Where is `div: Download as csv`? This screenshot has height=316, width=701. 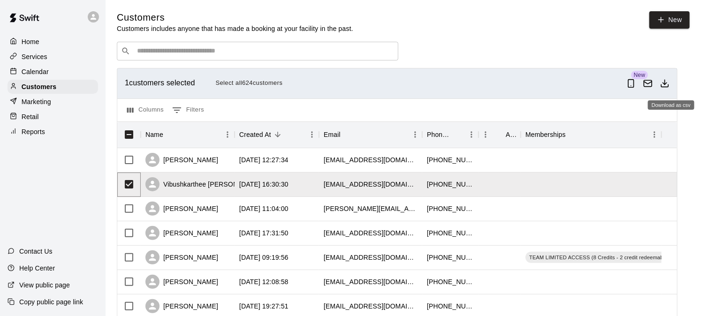
div: Download as csv is located at coordinates (671, 105).